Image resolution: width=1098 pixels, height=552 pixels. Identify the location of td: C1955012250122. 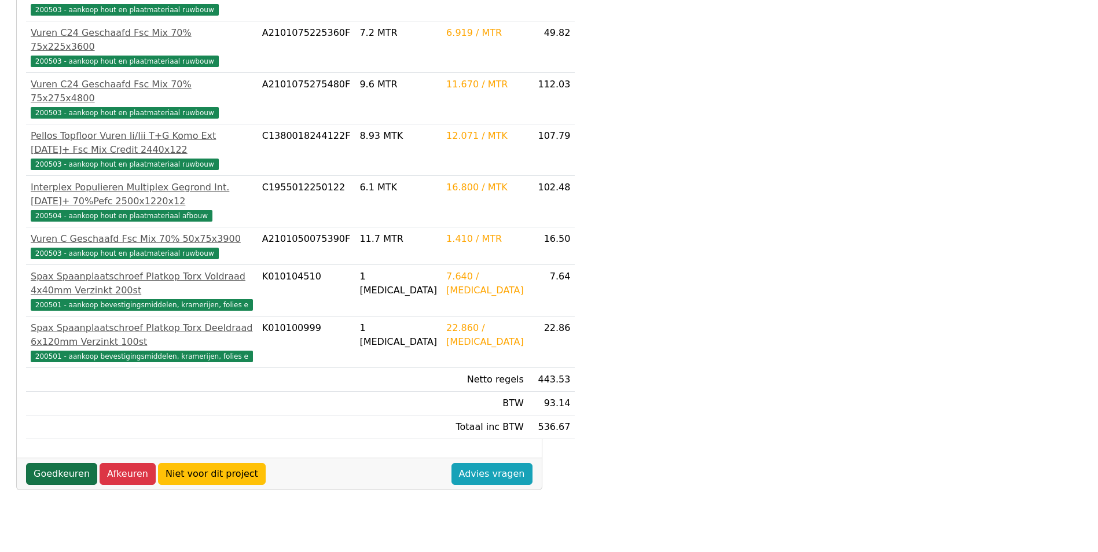
(306, 201).